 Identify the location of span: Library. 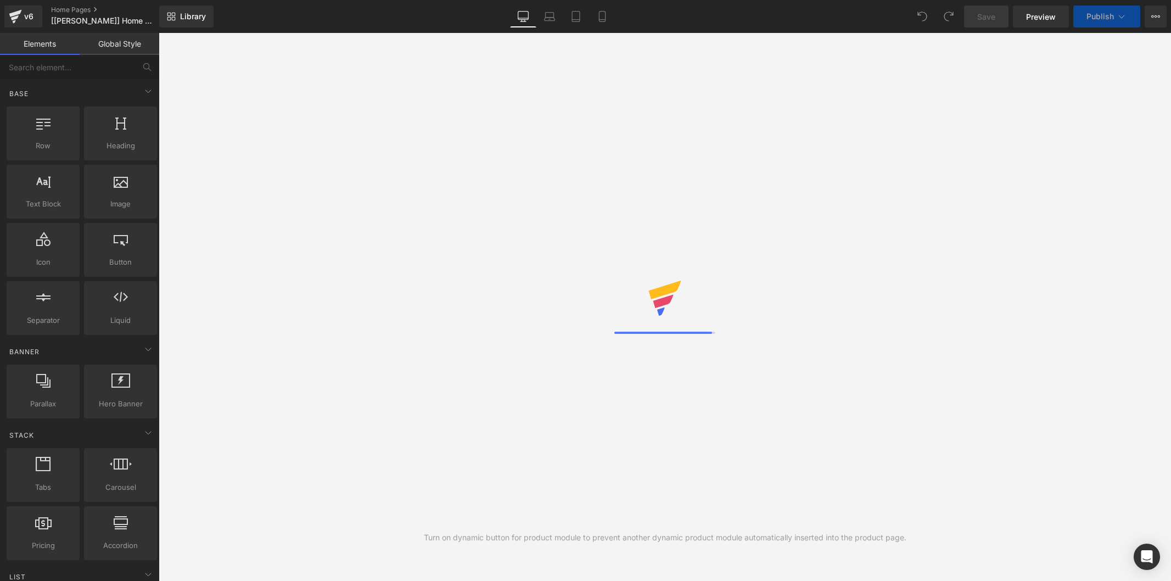
(193, 16).